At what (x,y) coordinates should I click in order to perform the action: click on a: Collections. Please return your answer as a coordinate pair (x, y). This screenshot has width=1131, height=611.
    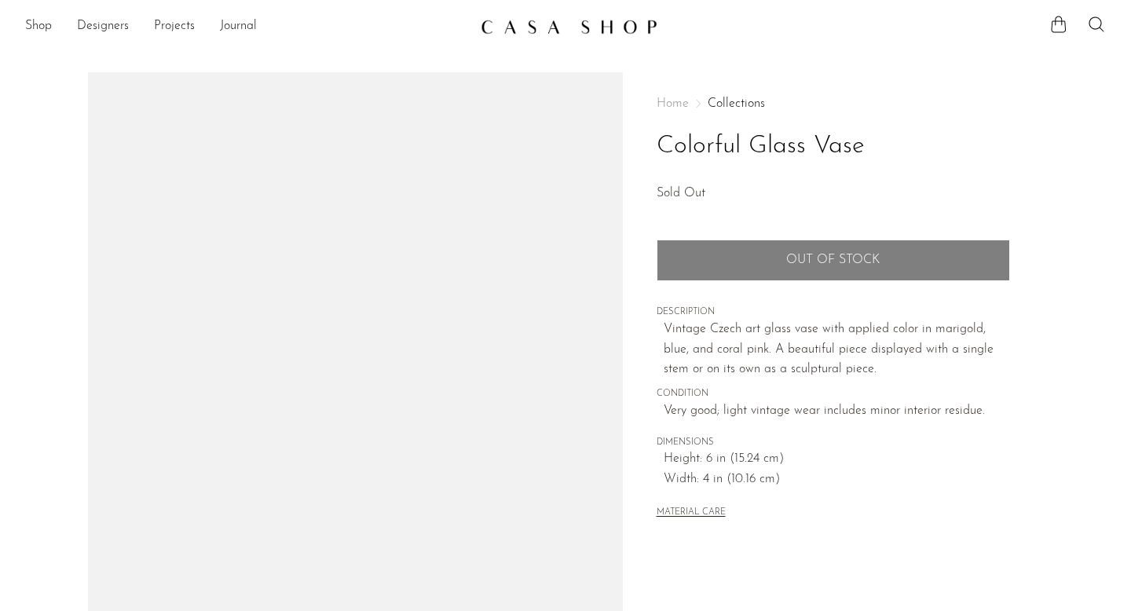
    Looking at the image, I should click on (736, 104).